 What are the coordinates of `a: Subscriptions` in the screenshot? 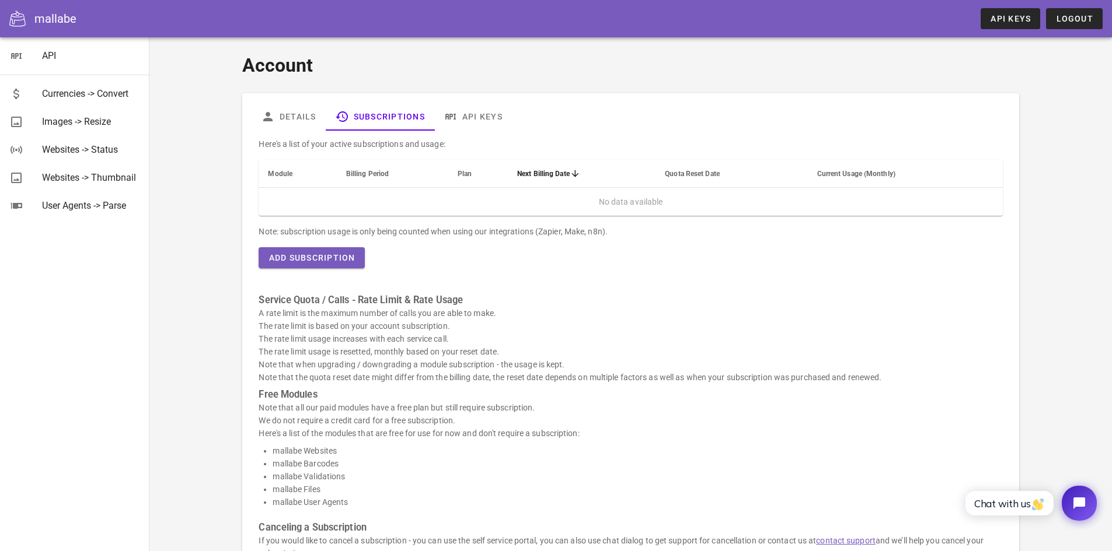 It's located at (380, 117).